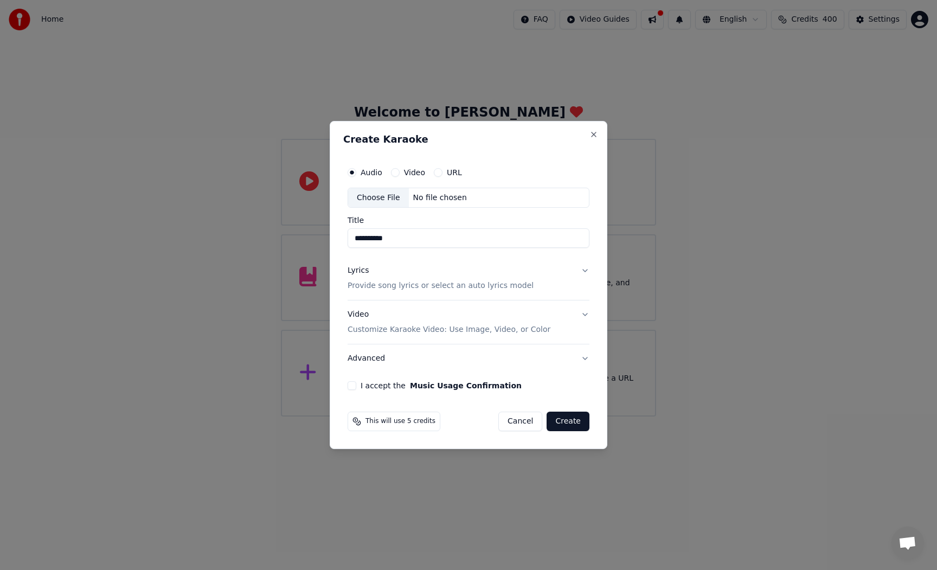  What do you see at coordinates (371, 172) in the screenshot?
I see `label: Audio` at bounding box center [371, 172].